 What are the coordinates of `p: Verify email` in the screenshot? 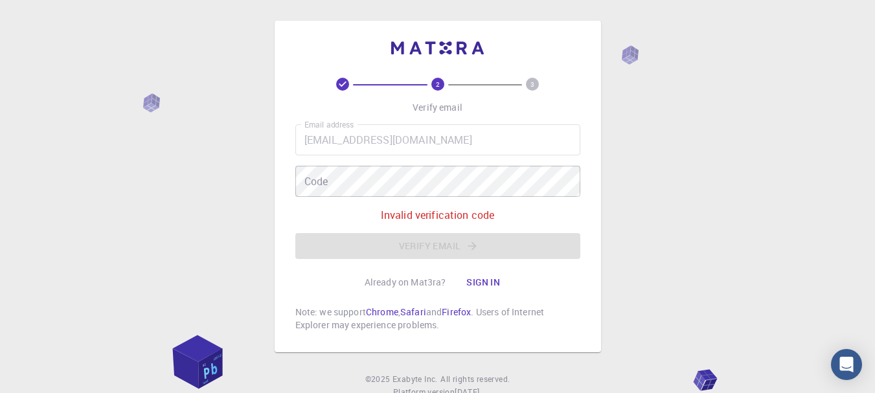 It's located at (437, 108).